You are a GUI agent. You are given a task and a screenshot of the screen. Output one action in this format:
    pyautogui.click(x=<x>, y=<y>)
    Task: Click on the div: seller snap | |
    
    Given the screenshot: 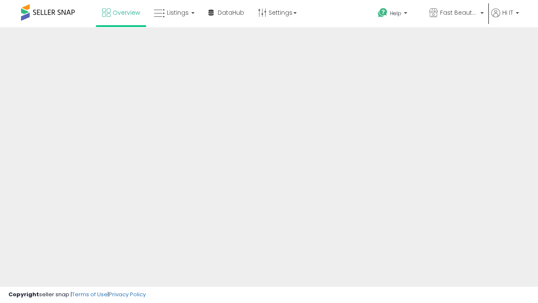 What is the action you would take?
    pyautogui.click(x=77, y=294)
    